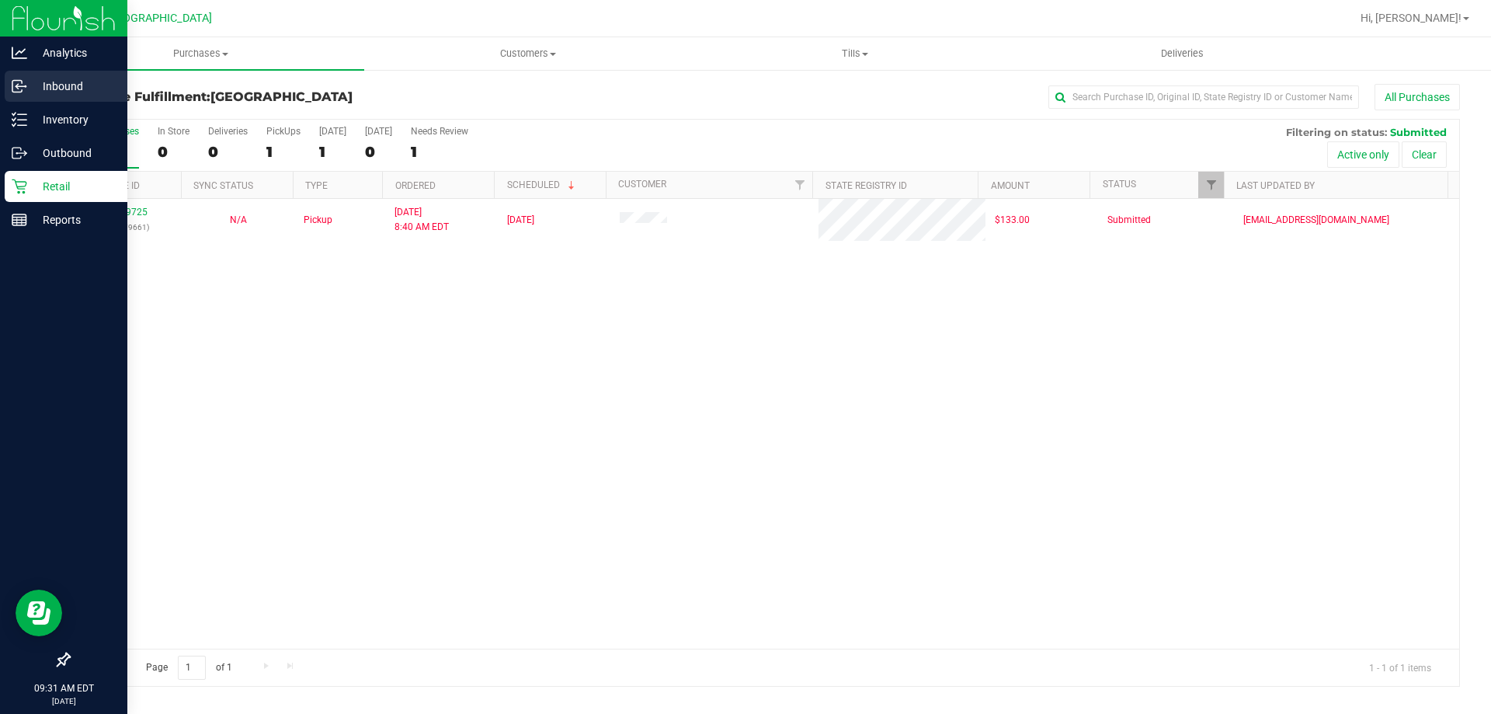 This screenshot has height=714, width=1491. Describe the element at coordinates (74, 220) in the screenshot. I see `p: Reports` at that location.